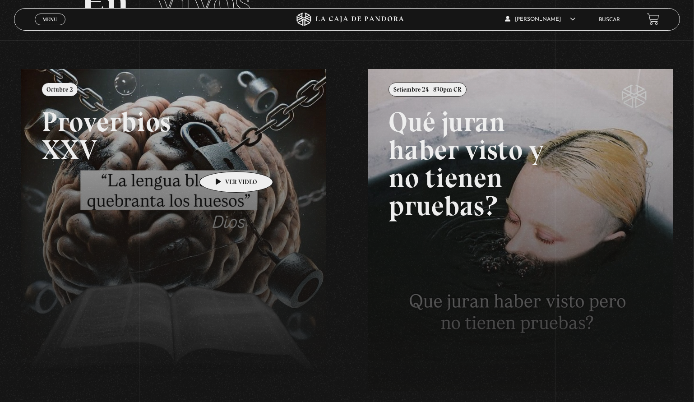 The height and width of the screenshot is (402, 694). Describe the element at coordinates (653, 19) in the screenshot. I see `a: View your shopping cart` at that location.